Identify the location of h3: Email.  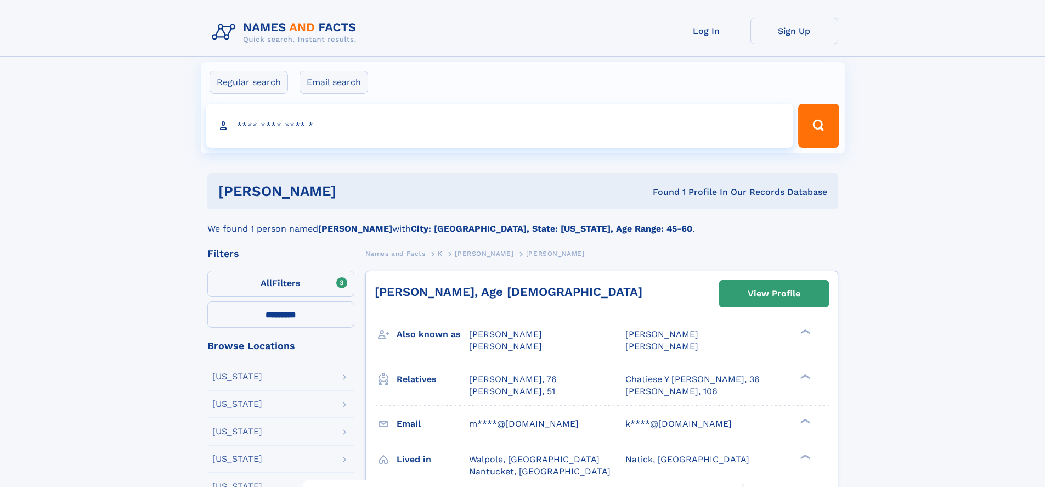
(433, 423).